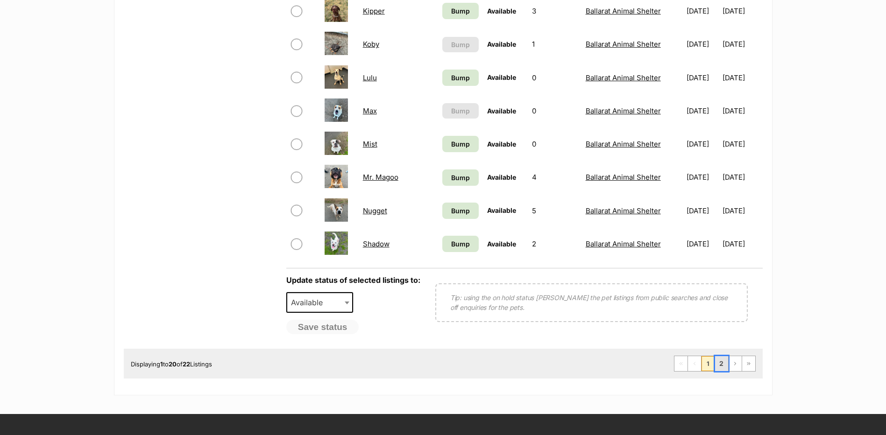 Image resolution: width=886 pixels, height=435 pixels. What do you see at coordinates (708, 364) in the screenshot?
I see `span: Page 1` at bounding box center [708, 364].